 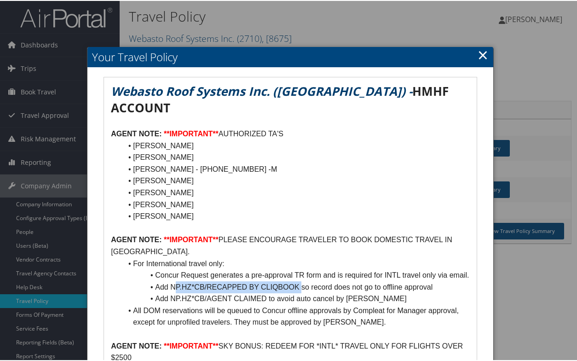 I want to click on h2: Your Travel Policy, so click(x=290, y=56).